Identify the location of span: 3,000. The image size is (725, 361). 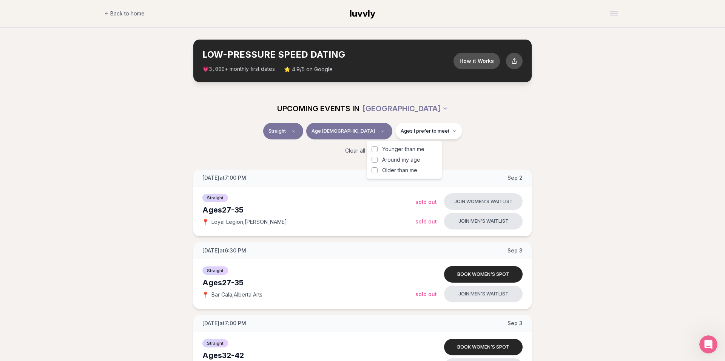
(217, 69).